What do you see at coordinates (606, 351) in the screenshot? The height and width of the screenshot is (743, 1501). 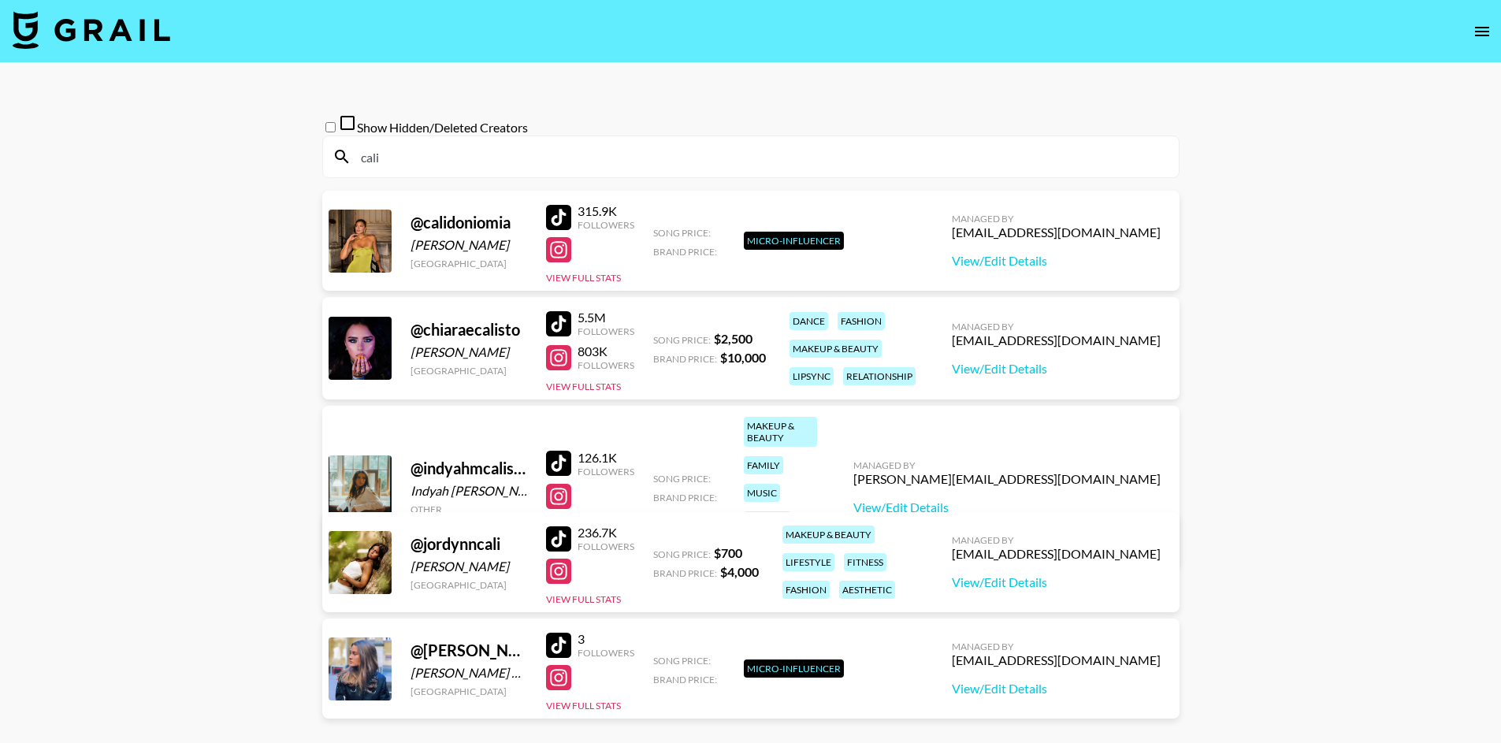 I see `div: 803K` at bounding box center [606, 351].